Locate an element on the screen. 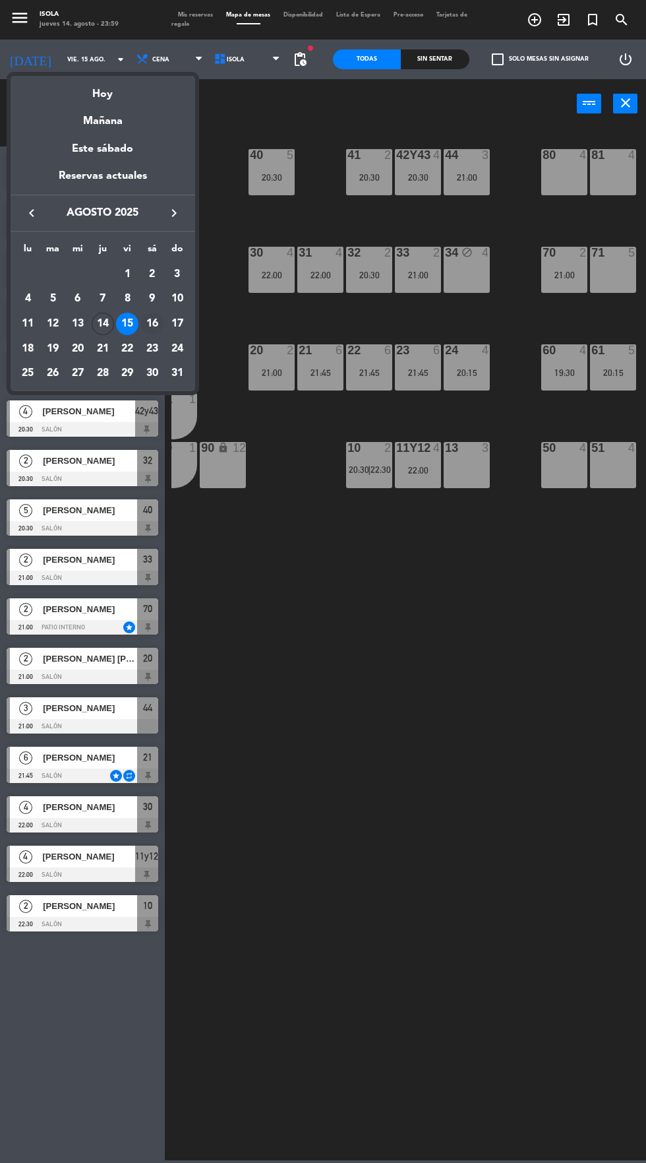 Image resolution: width=646 pixels, height=1163 pixels. td: 20 de agosto de 2025 is located at coordinates (78, 349).